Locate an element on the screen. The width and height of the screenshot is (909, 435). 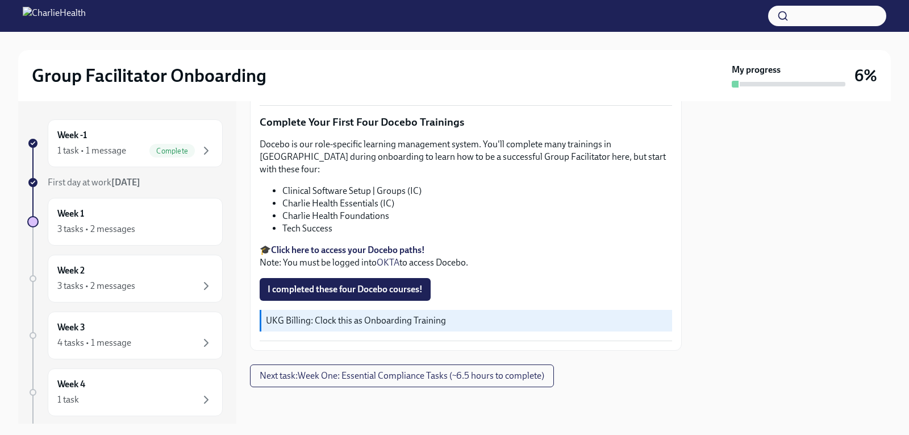
h6: Week 1 is located at coordinates (70, 214).